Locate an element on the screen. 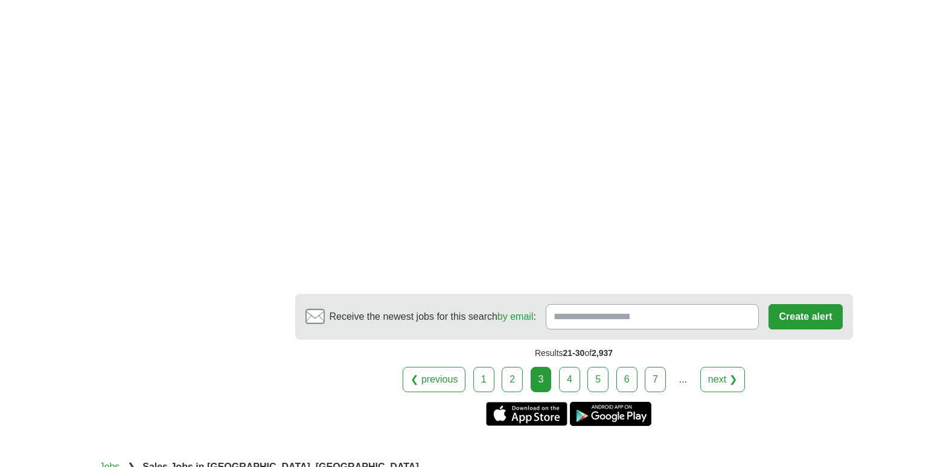  button: Create alert is located at coordinates (806, 317).